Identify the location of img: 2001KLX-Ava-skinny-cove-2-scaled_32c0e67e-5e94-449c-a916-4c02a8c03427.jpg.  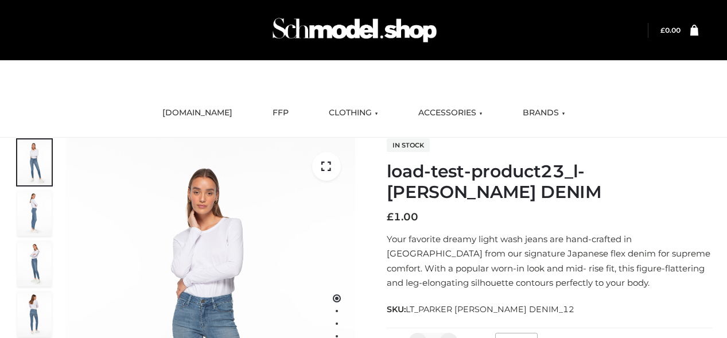
(34, 314).